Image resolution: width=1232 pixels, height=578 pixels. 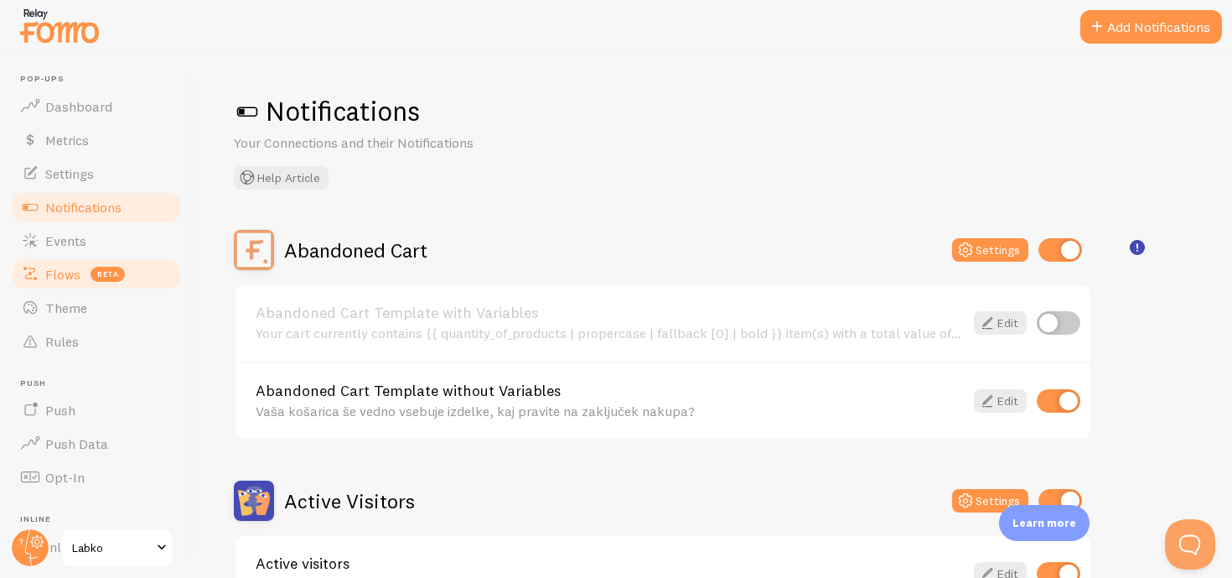 I want to click on span: Push Data, so click(x=76, y=443).